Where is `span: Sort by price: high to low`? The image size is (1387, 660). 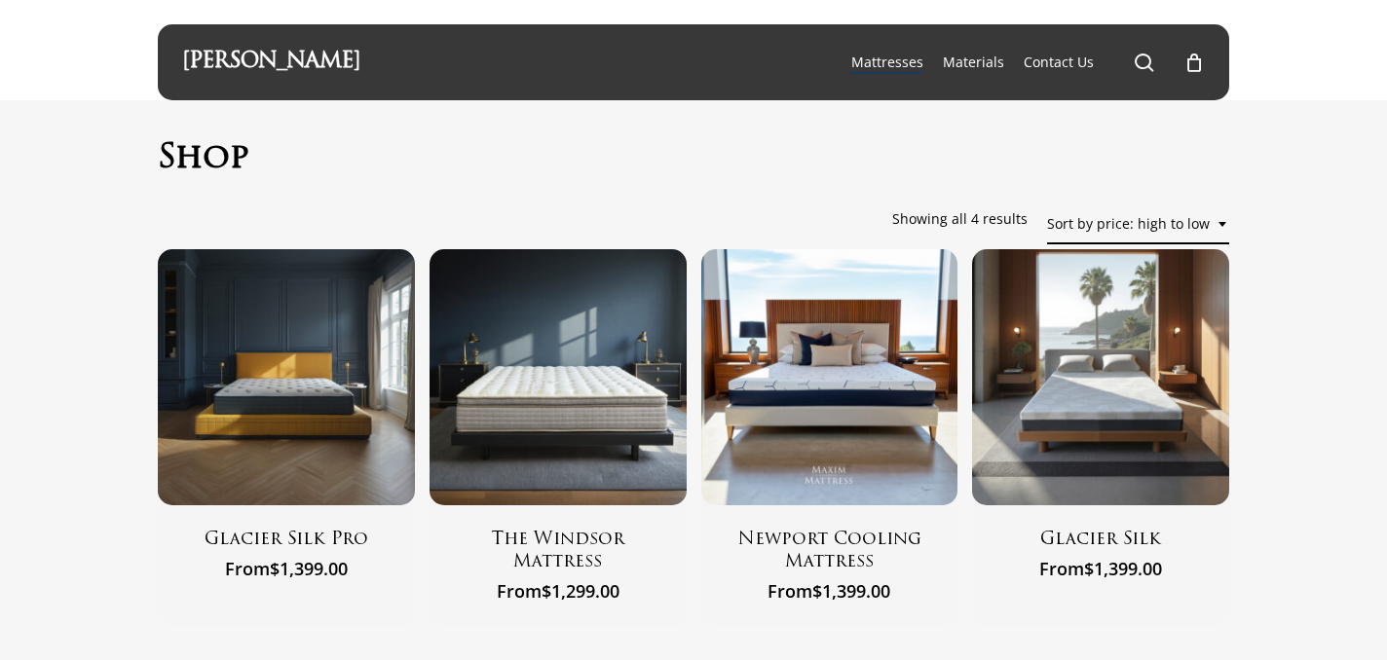
span: Sort by price: high to low is located at coordinates (1138, 224).